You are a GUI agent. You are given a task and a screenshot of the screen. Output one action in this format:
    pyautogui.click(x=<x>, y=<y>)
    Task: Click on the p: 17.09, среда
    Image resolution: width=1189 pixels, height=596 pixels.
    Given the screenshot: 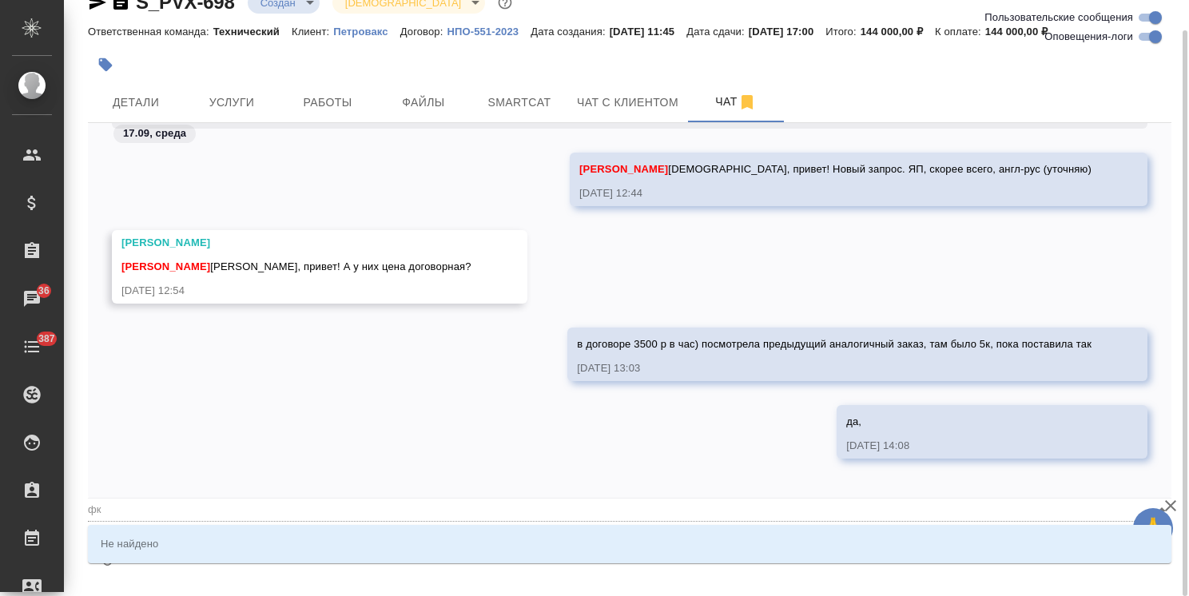 What is the action you would take?
    pyautogui.click(x=154, y=133)
    